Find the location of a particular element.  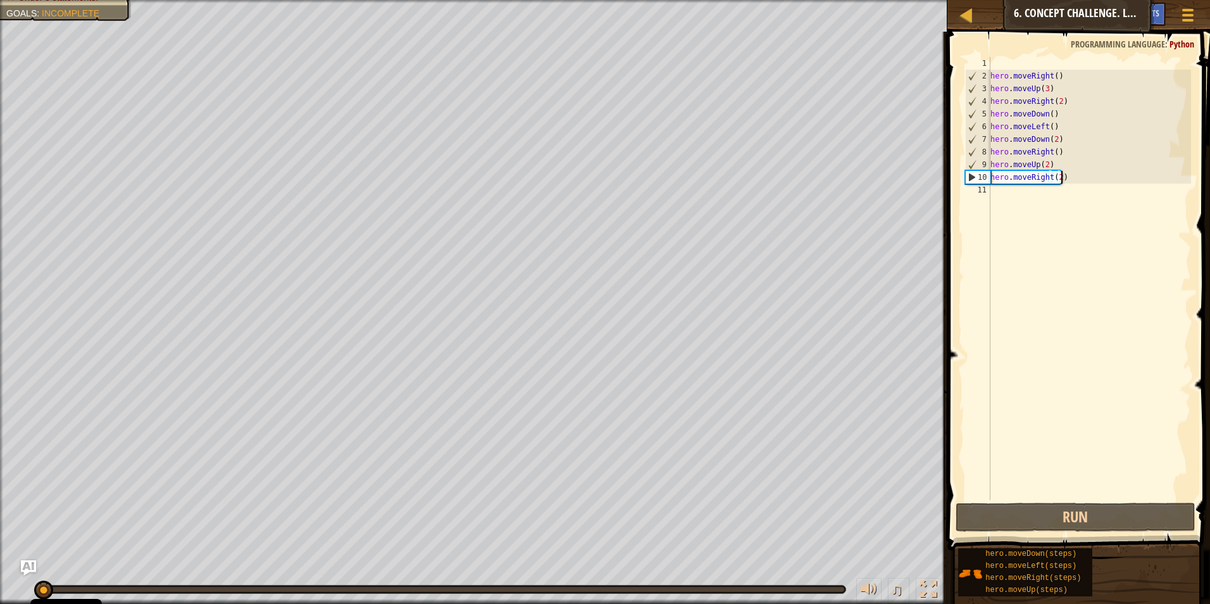

div: 5 is located at coordinates (978, 114).